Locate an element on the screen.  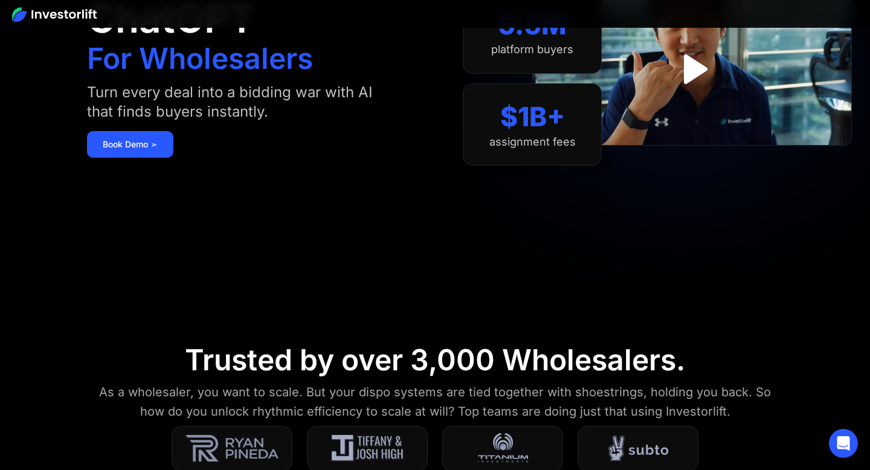
div: 5.5M is located at coordinates (532, 25).